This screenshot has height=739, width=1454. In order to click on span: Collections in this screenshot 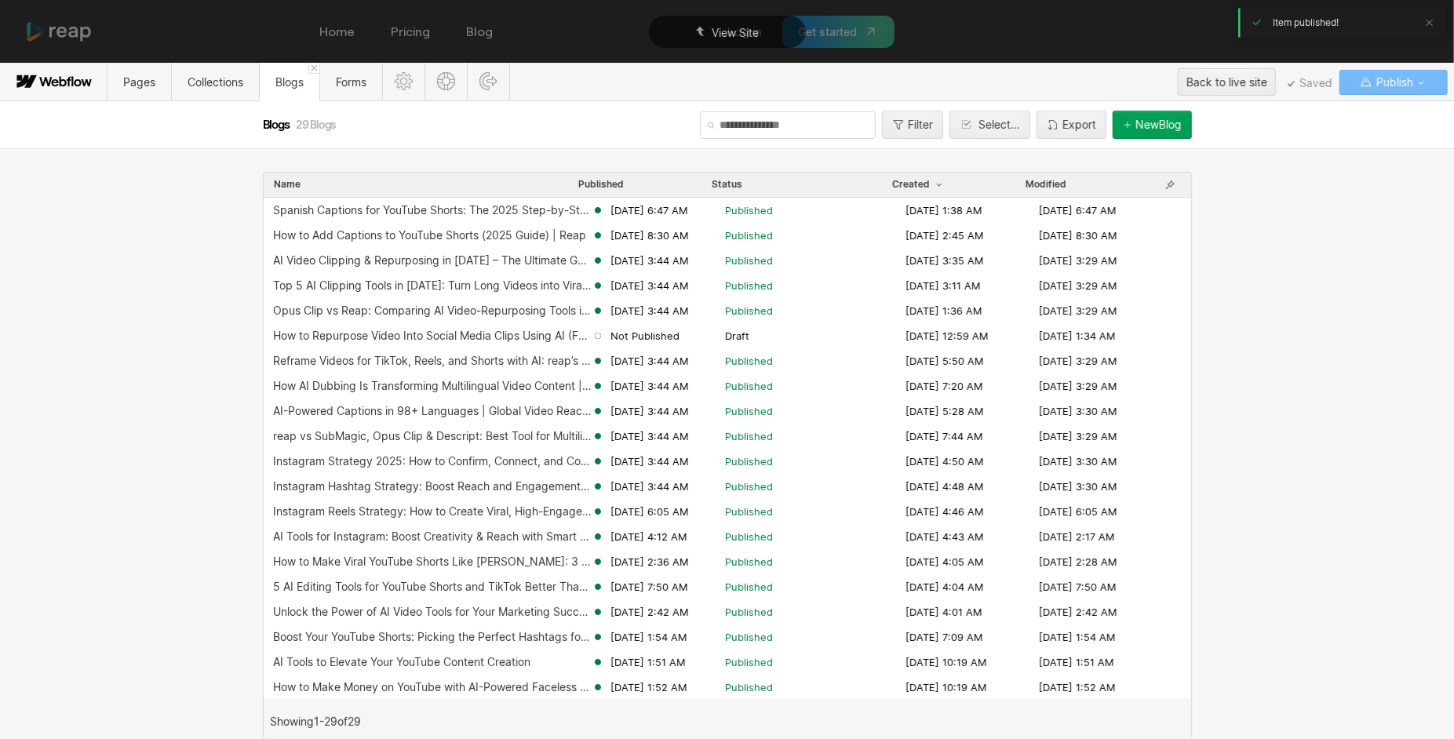, I will do `click(215, 82)`.